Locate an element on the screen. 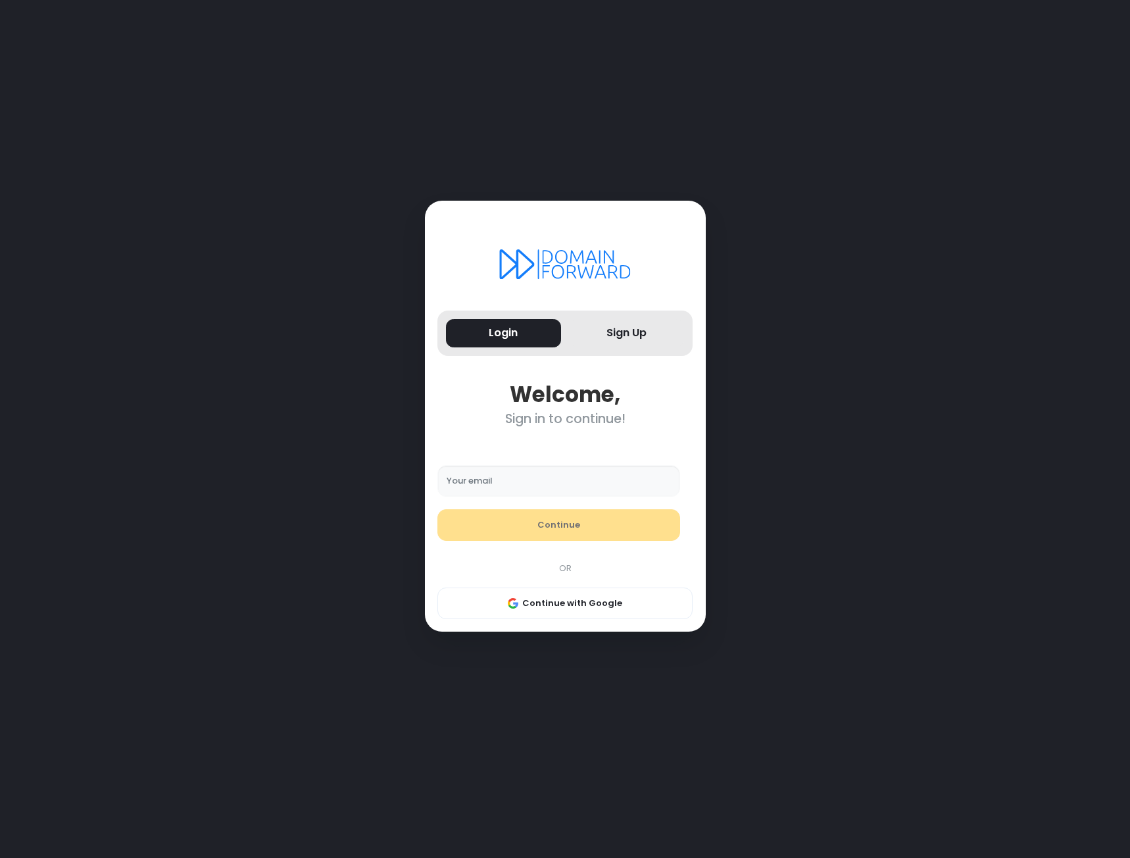 The height and width of the screenshot is (858, 1130). div: Welcome, is located at coordinates (565, 394).